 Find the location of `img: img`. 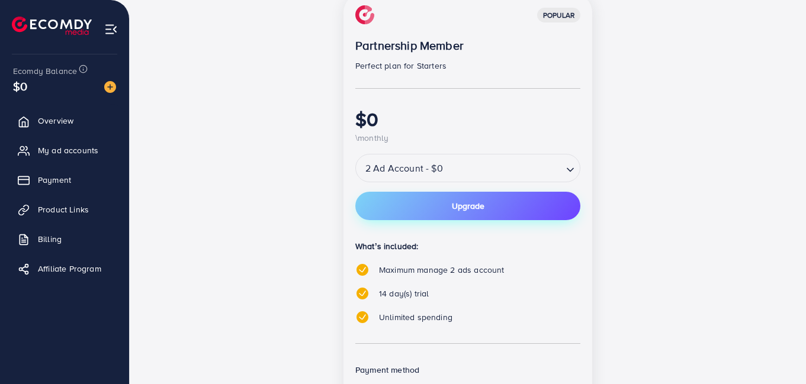

img: img is located at coordinates (365, 15).